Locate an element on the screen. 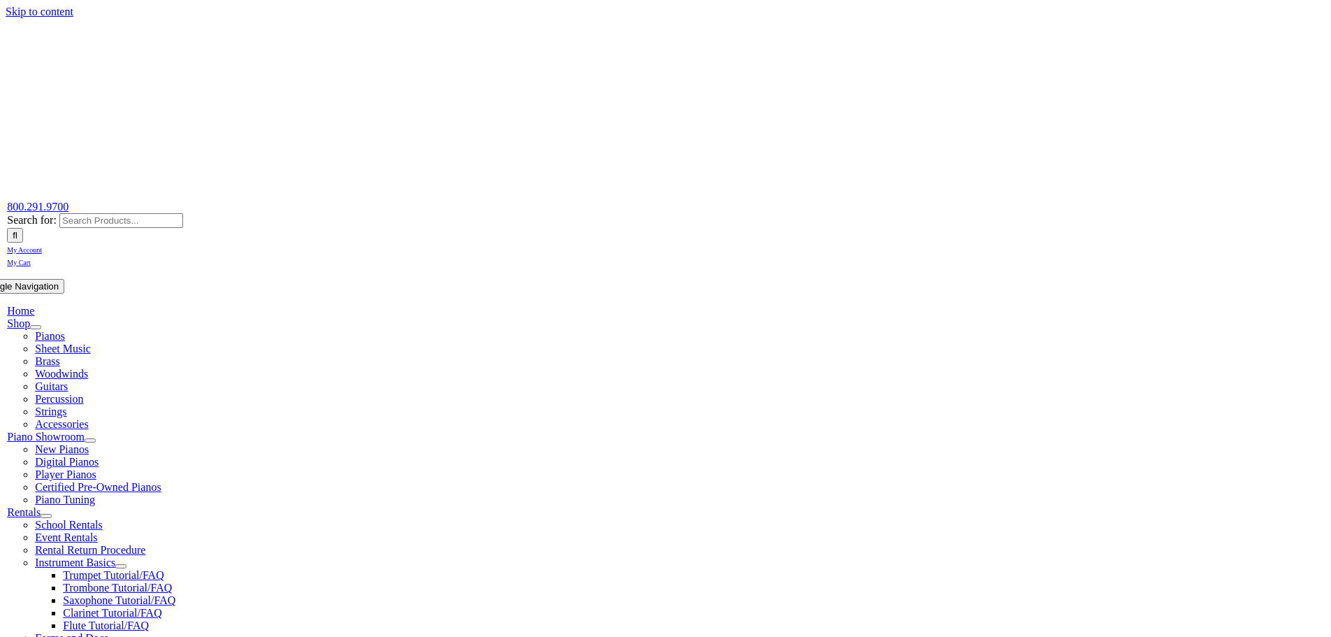 The image size is (1331, 637). span: Woodwinds is located at coordinates (61, 373).